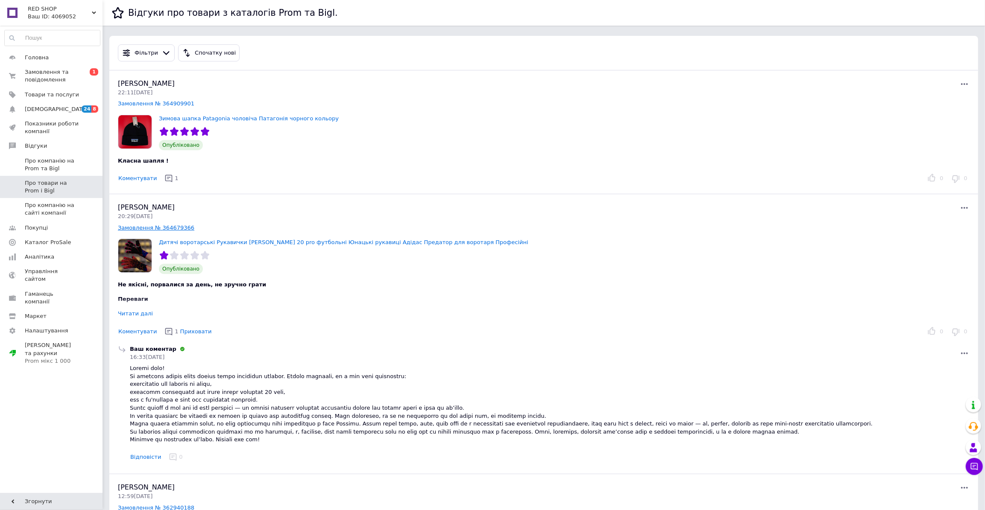 Image resolution: width=985 pixels, height=510 pixels. What do you see at coordinates (52, 361) in the screenshot?
I see `div: Prom мікс 1 000` at bounding box center [52, 361].